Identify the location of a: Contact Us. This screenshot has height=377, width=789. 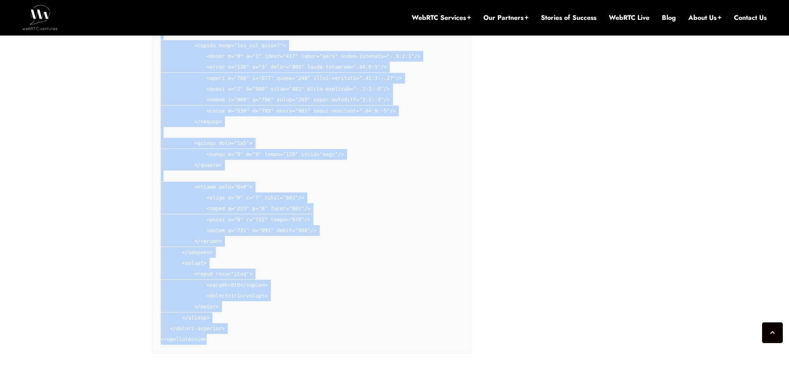
(750, 18).